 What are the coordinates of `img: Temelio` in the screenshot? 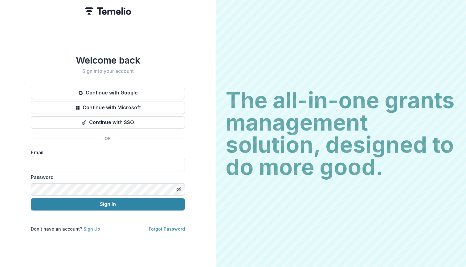 It's located at (108, 11).